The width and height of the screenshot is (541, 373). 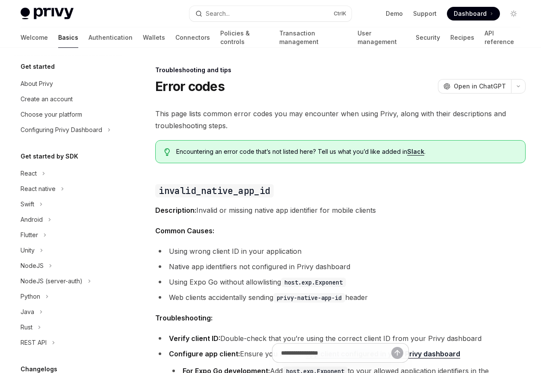 I want to click on strong: Description:, so click(x=176, y=210).